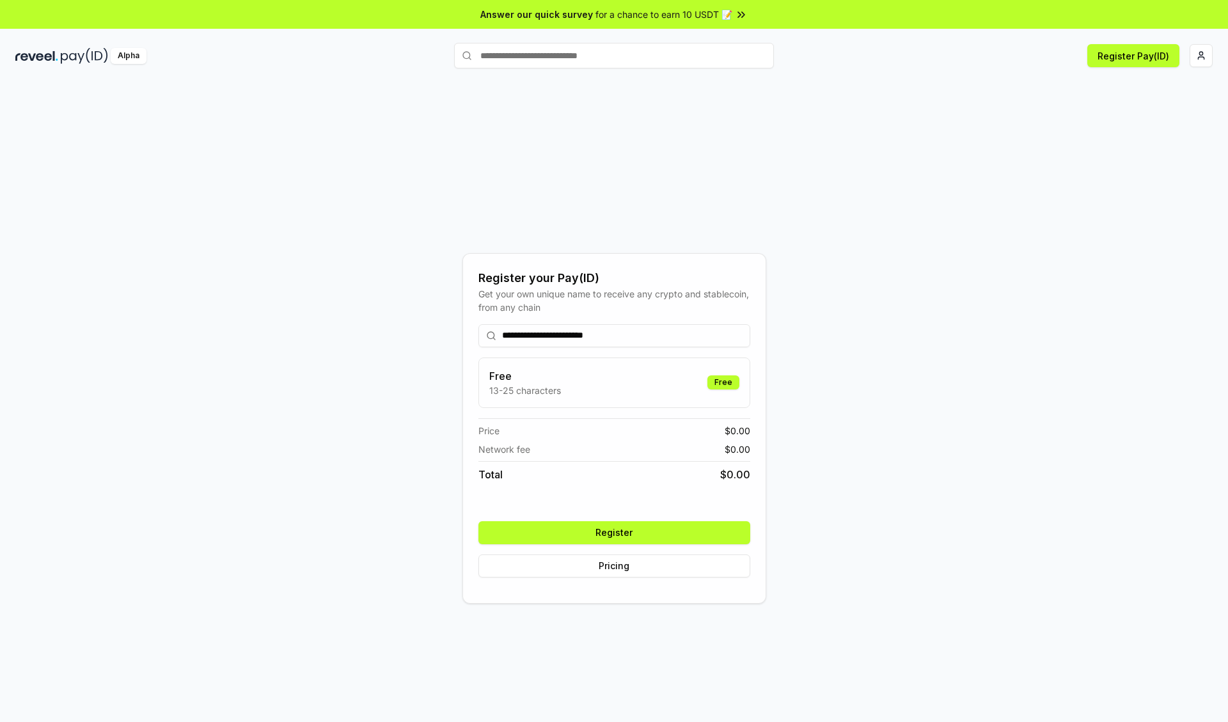 Image resolution: width=1228 pixels, height=722 pixels. What do you see at coordinates (724, 383) in the screenshot?
I see `div: Free` at bounding box center [724, 383].